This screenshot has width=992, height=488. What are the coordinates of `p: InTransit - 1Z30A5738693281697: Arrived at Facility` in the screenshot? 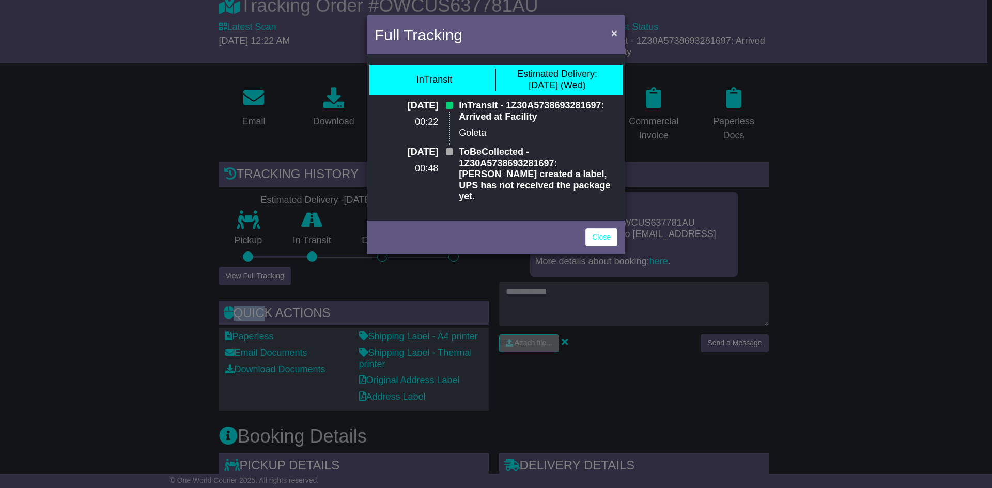 It's located at (538, 111).